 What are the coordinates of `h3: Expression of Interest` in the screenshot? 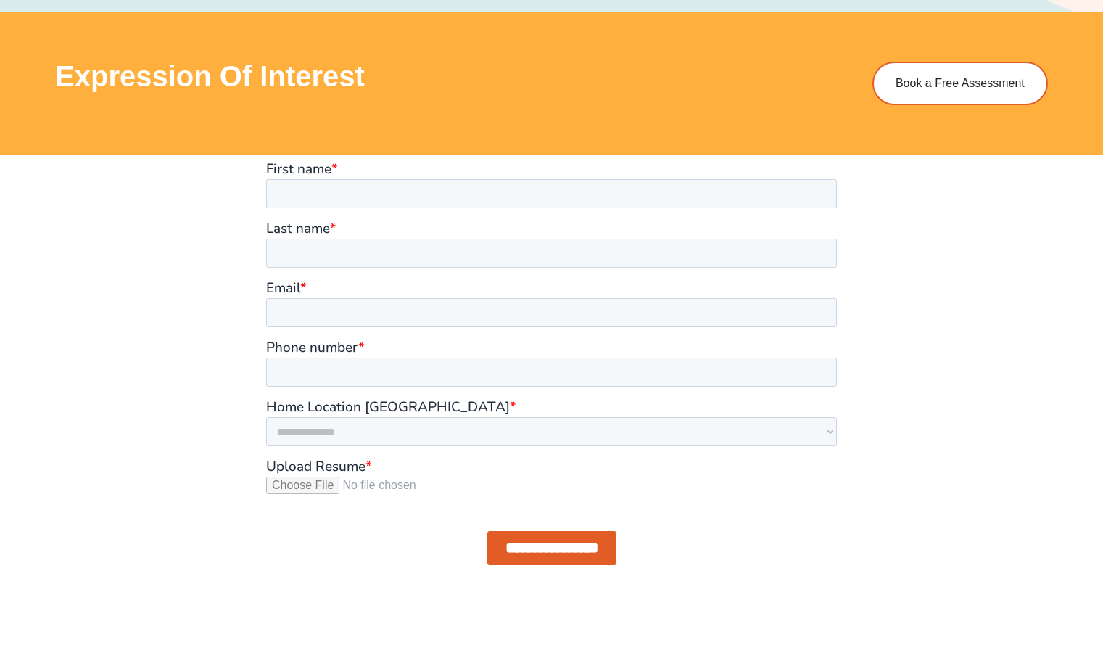 It's located at (446, 76).